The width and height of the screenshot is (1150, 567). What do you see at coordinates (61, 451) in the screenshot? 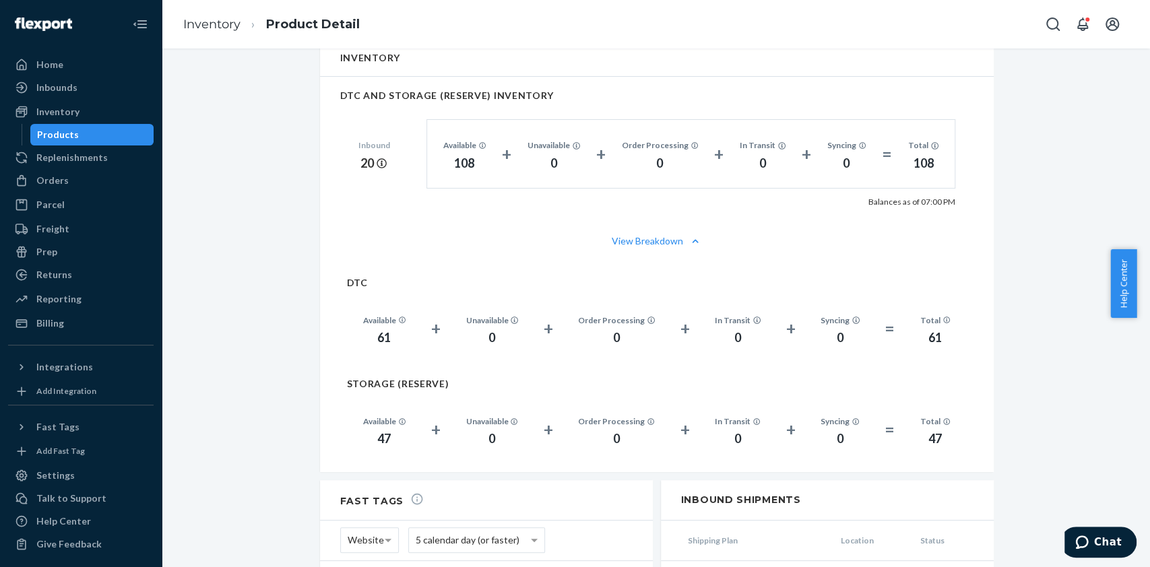
I see `div: Add Fast Tag` at bounding box center [61, 451].